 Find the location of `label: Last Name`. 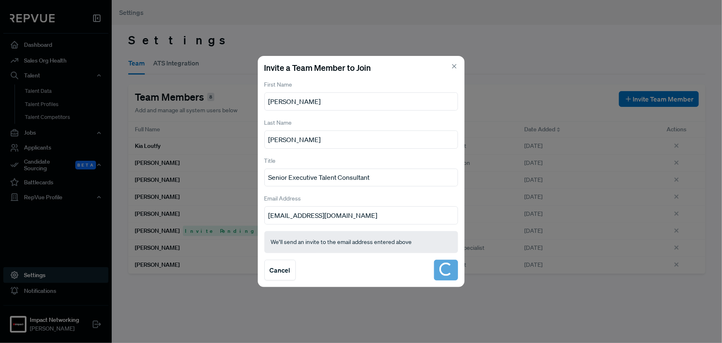

label: Last Name is located at coordinates (278, 122).